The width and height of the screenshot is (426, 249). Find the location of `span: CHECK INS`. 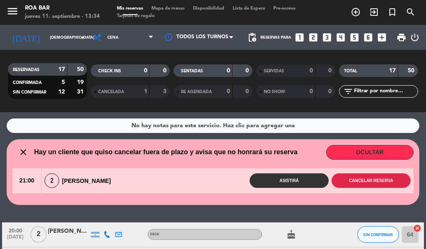

span: CHECK INS is located at coordinates (109, 71).